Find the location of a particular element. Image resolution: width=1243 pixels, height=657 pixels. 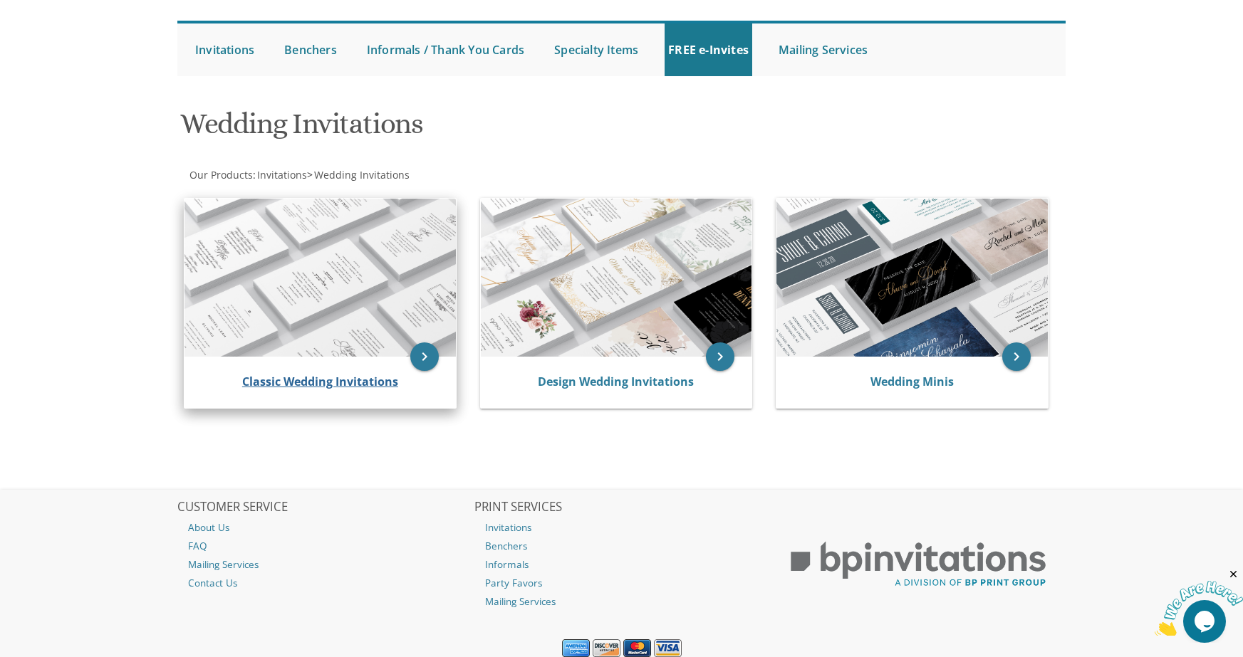

img: Design Wedding Invitations is located at coordinates (616, 278).